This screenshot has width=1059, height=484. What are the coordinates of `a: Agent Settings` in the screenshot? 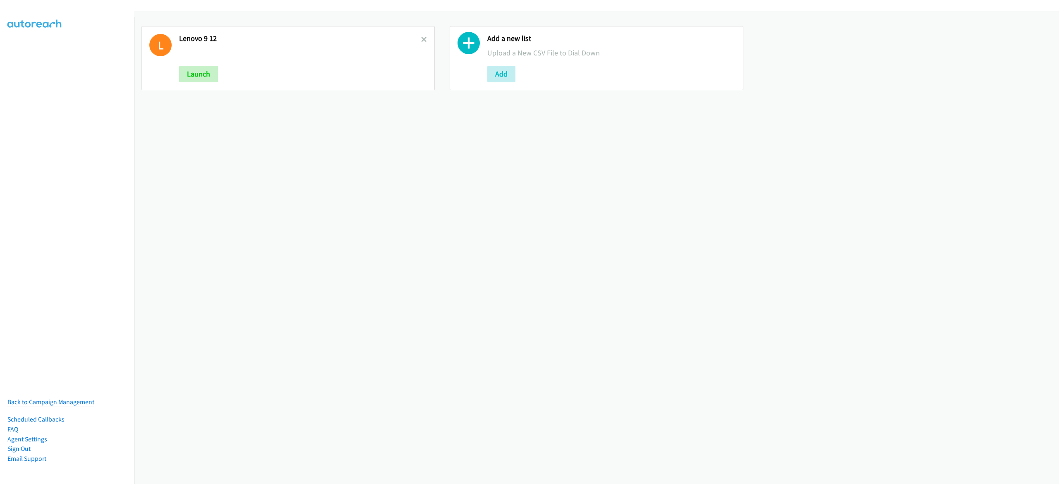 It's located at (27, 439).